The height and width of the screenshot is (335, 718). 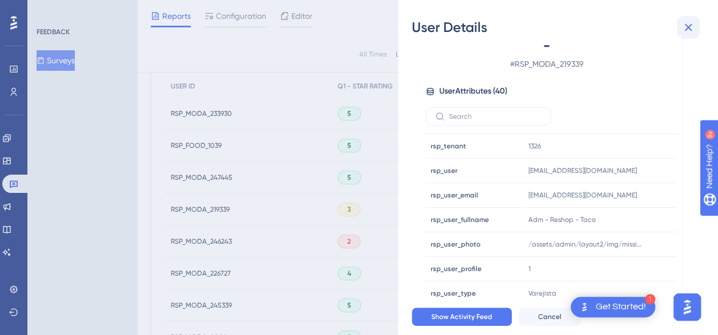 What do you see at coordinates (542, 293) in the screenshot?
I see `span: Varejista` at bounding box center [542, 293].